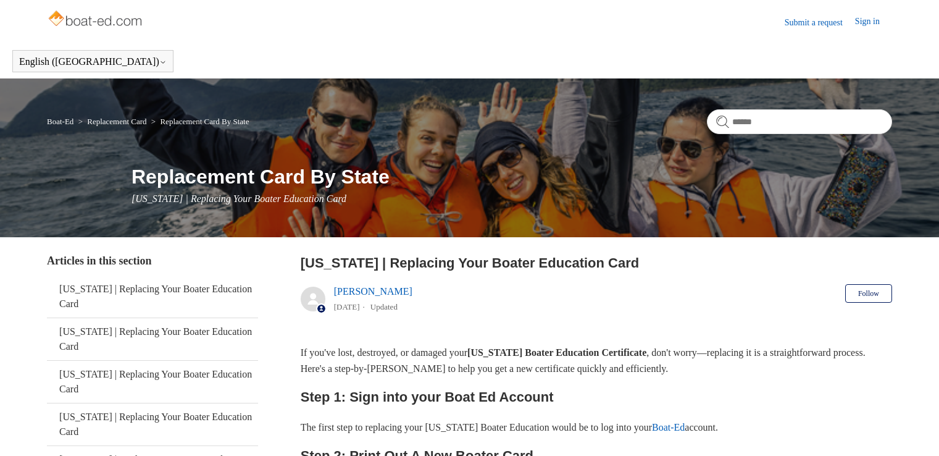  Describe the element at coordinates (874, 22) in the screenshot. I see `a: Sign in` at that location.